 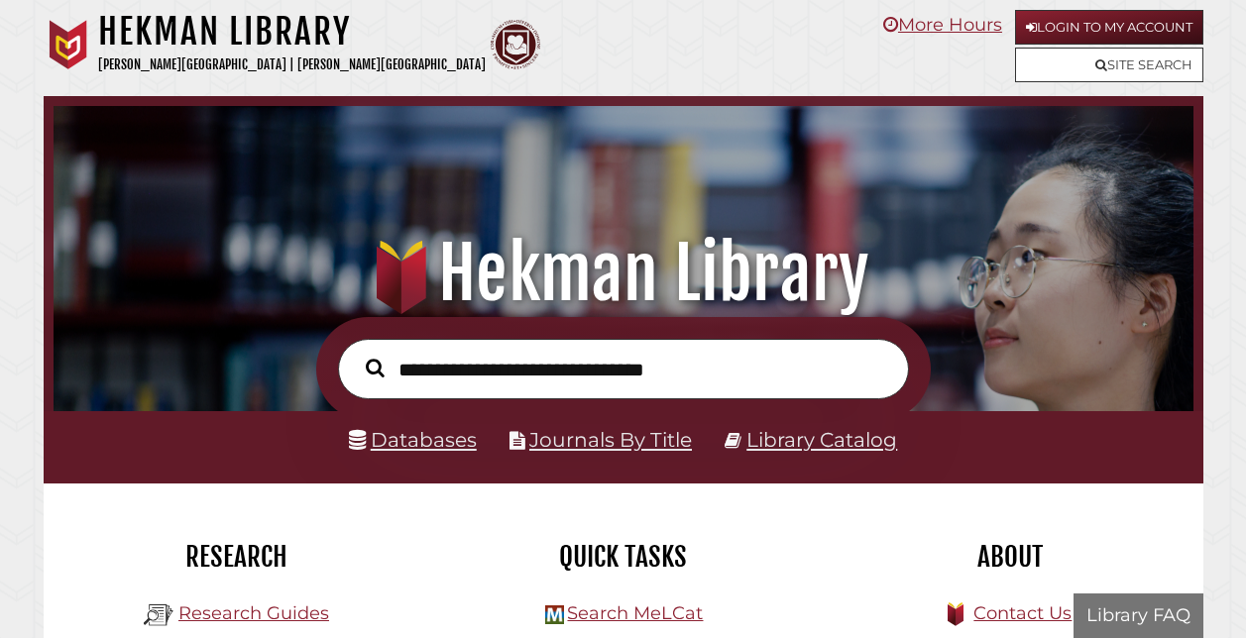 What do you see at coordinates (254, 613) in the screenshot?
I see `a: Research Guides` at bounding box center [254, 613].